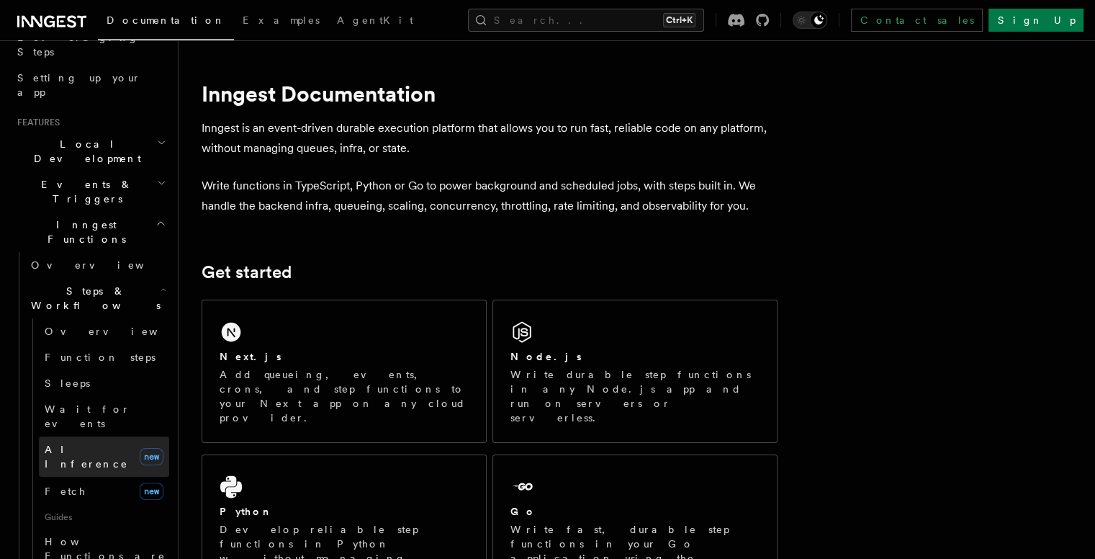  What do you see at coordinates (635, 396) in the screenshot?
I see `p: Write durable step functions in any Node.js app and run on servers or serverless.` at bounding box center [635, 396].